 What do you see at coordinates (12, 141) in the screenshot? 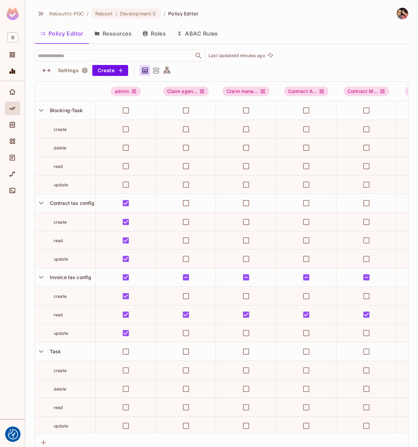
I see `div: Elements` at bounding box center [12, 141].